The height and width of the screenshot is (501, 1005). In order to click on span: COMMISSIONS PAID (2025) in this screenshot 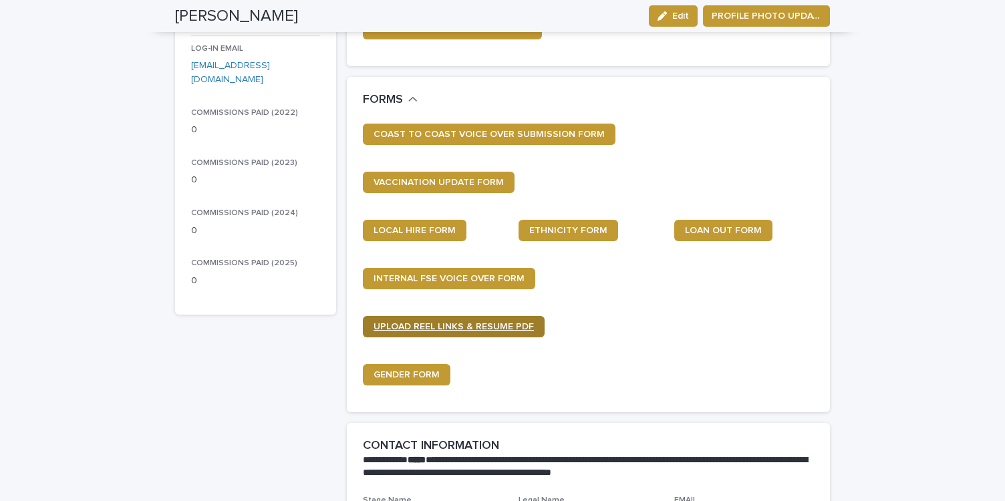, I will do `click(244, 263)`.